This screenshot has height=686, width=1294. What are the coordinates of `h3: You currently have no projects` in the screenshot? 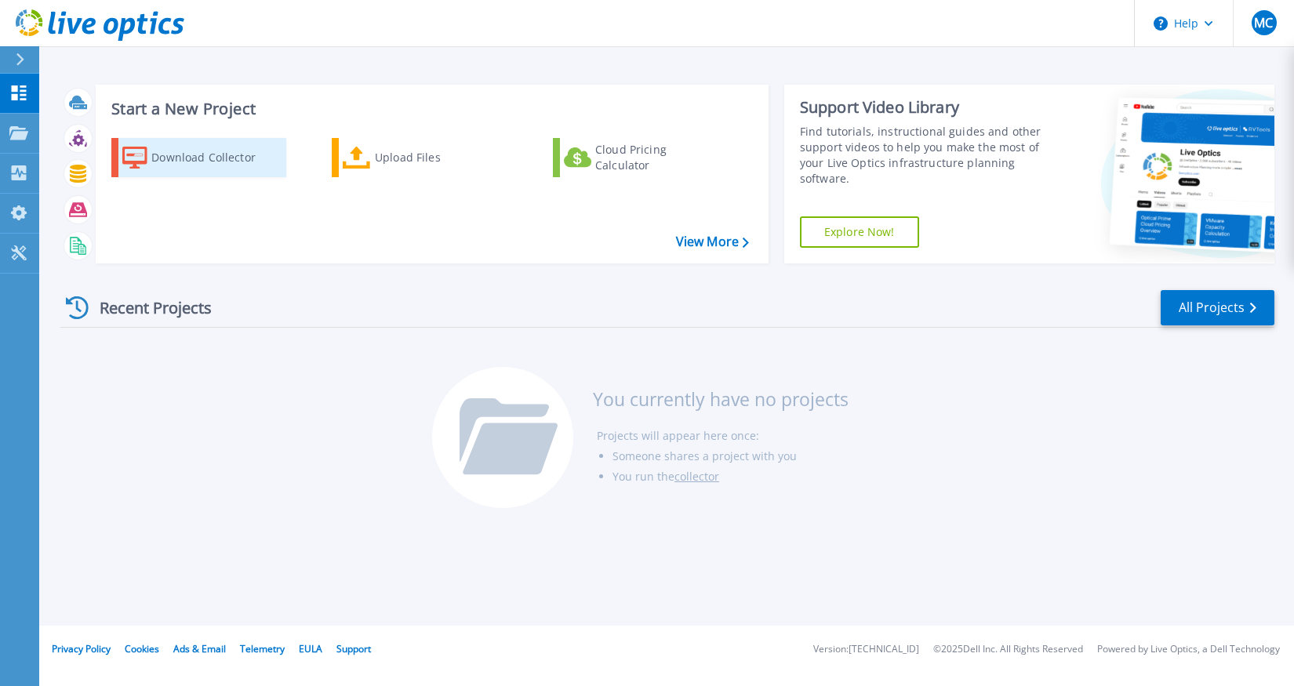 It's located at (721, 399).